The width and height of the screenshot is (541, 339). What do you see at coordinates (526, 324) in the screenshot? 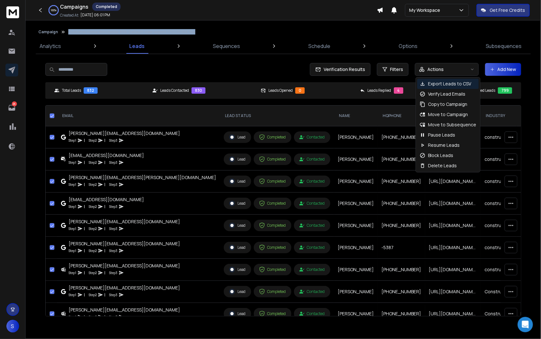
I see `div: Open Intercom Messenger` at bounding box center [526, 324].